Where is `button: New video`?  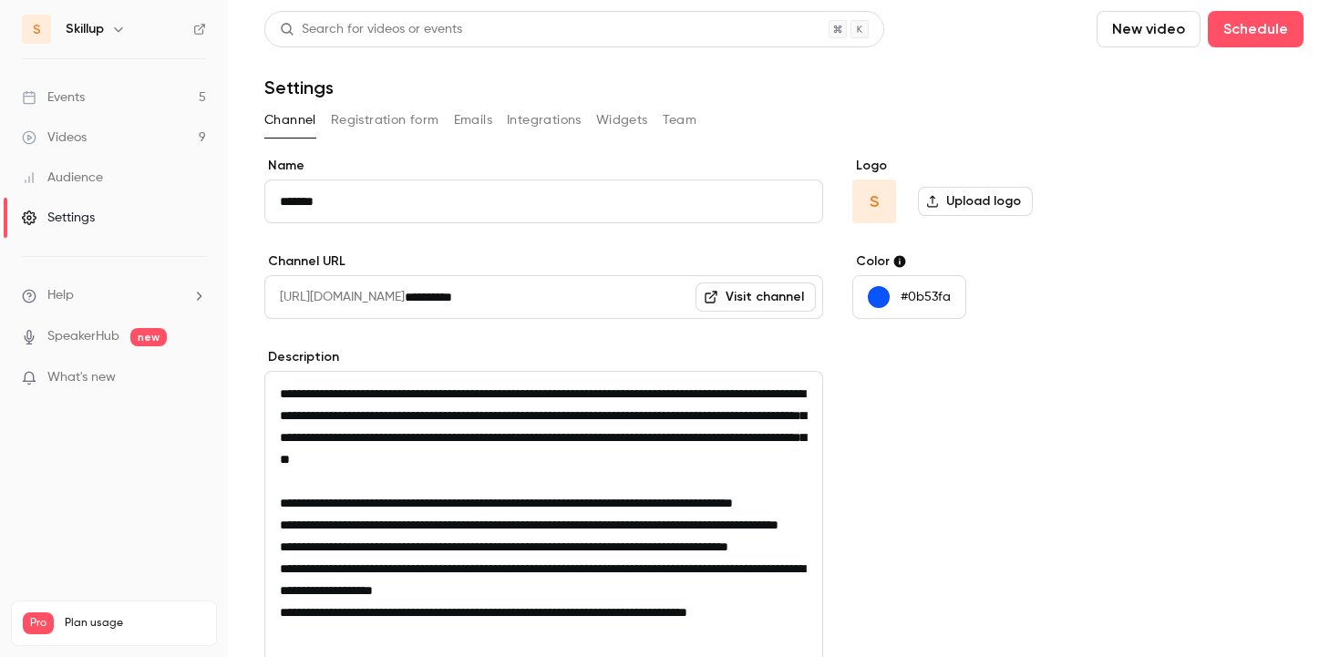
button: New video is located at coordinates (1148, 29).